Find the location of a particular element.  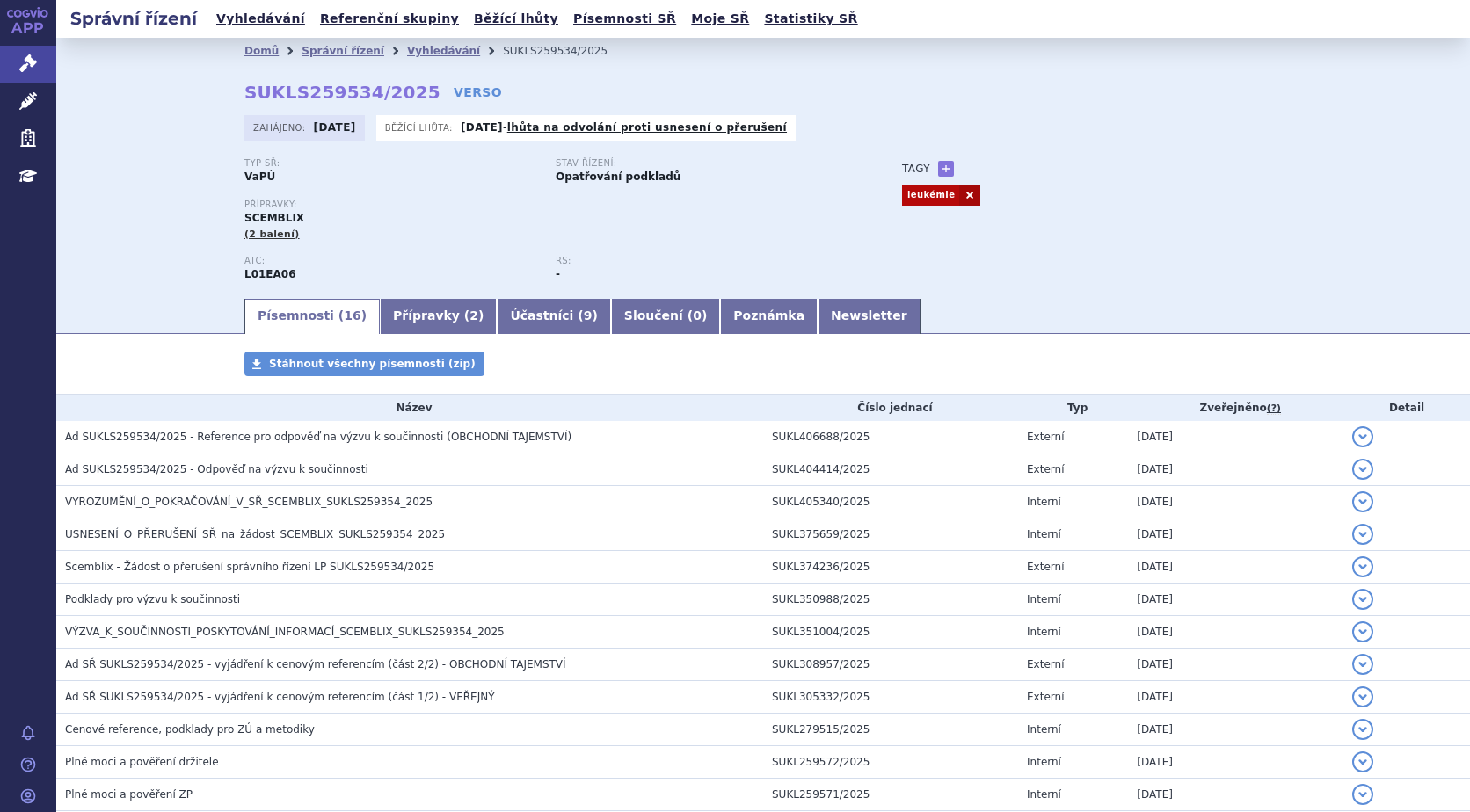

td: SUKL404414/2025 is located at coordinates (890, 470).